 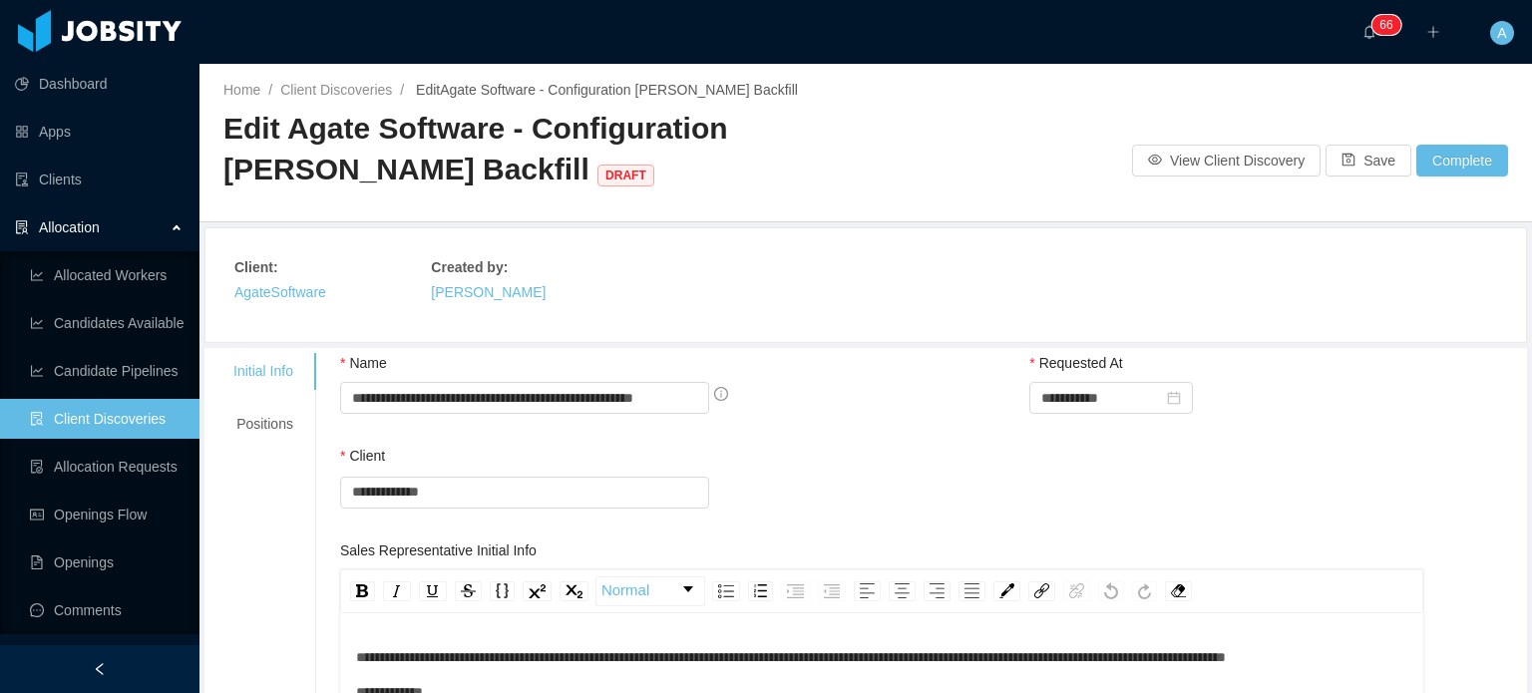 I want to click on a: icon: idcardOpenings Flow, so click(x=107, y=515).